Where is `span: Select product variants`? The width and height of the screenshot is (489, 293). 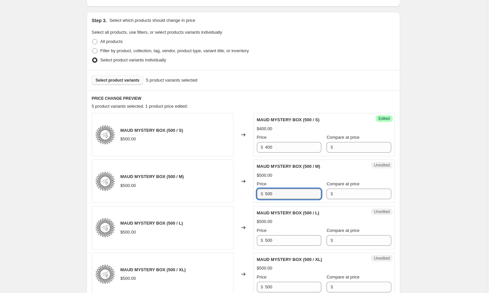
span: Select product variants is located at coordinates (118, 80).